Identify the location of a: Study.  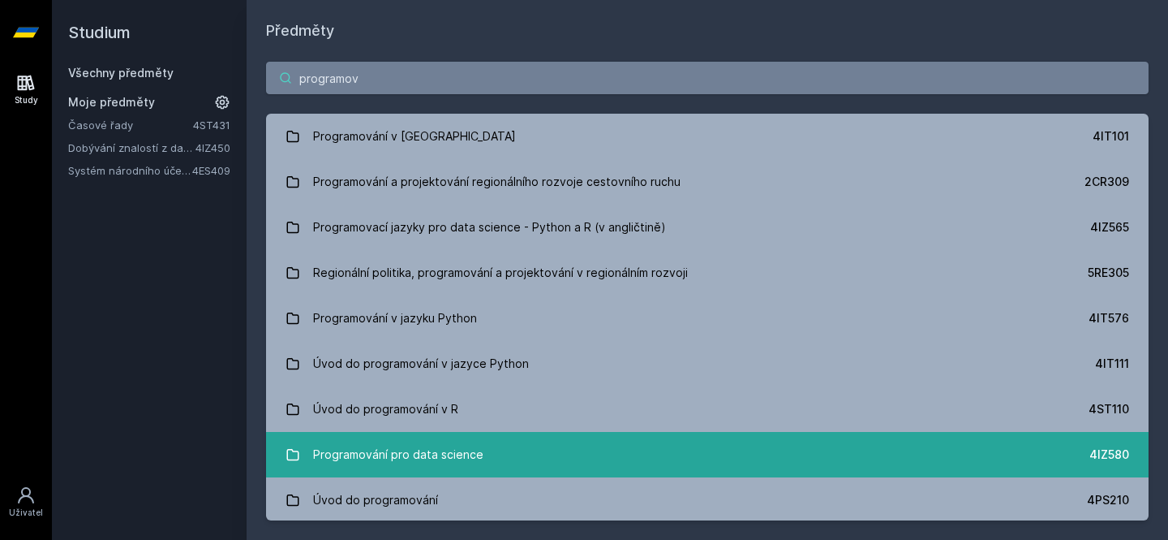
(26, 89).